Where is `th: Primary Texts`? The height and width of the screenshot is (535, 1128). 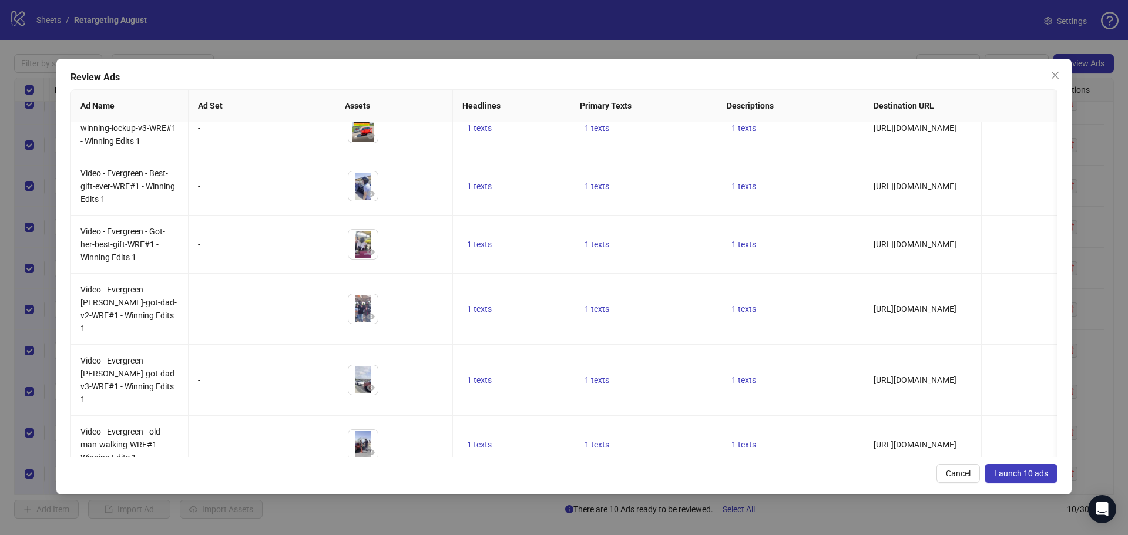 th: Primary Texts is located at coordinates (644, 106).